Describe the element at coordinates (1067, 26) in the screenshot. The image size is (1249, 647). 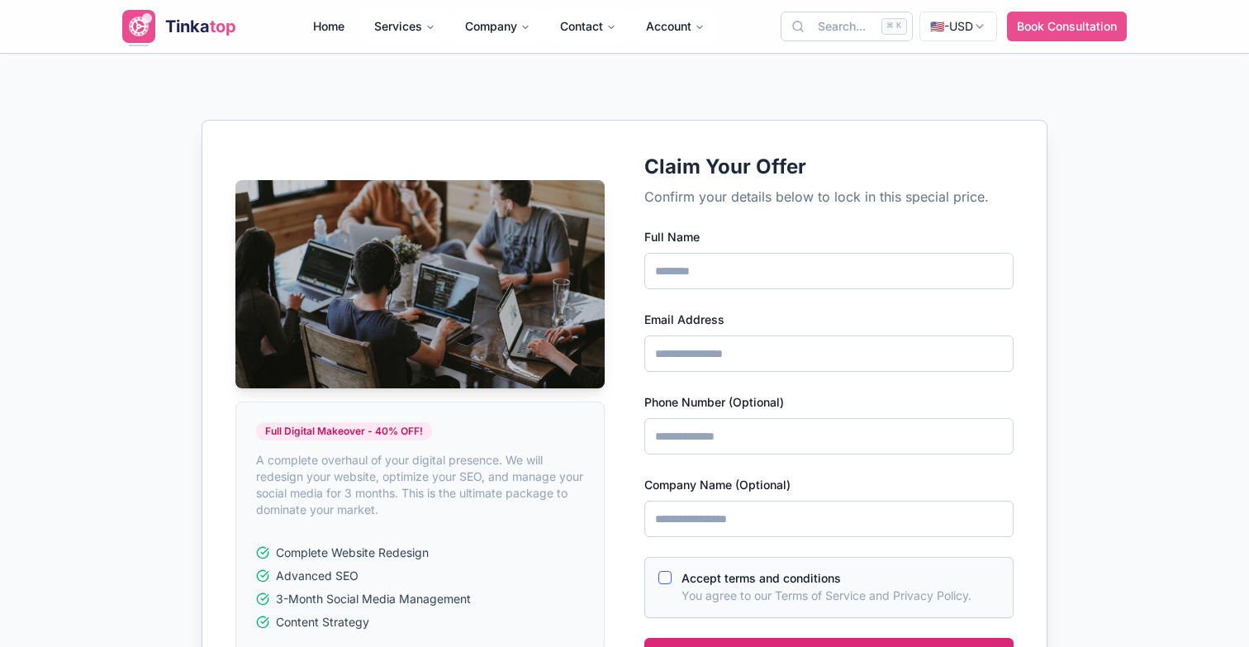
I see `a: Book Consultation` at that location.